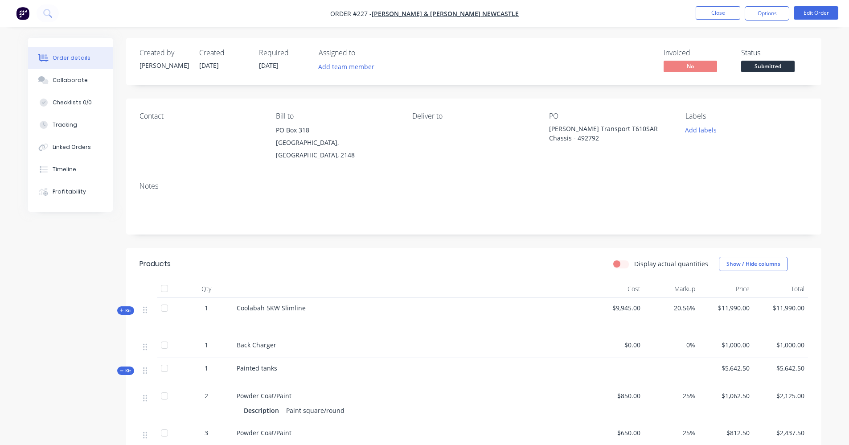 The height and width of the screenshot is (445, 849). Describe the element at coordinates (671, 289) in the screenshot. I see `div: Markup` at that location.